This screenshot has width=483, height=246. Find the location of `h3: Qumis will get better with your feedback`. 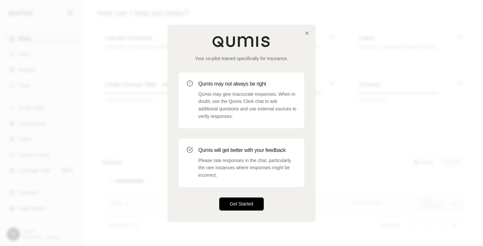

h3: Qumis will get better with your feedback is located at coordinates (247, 151).